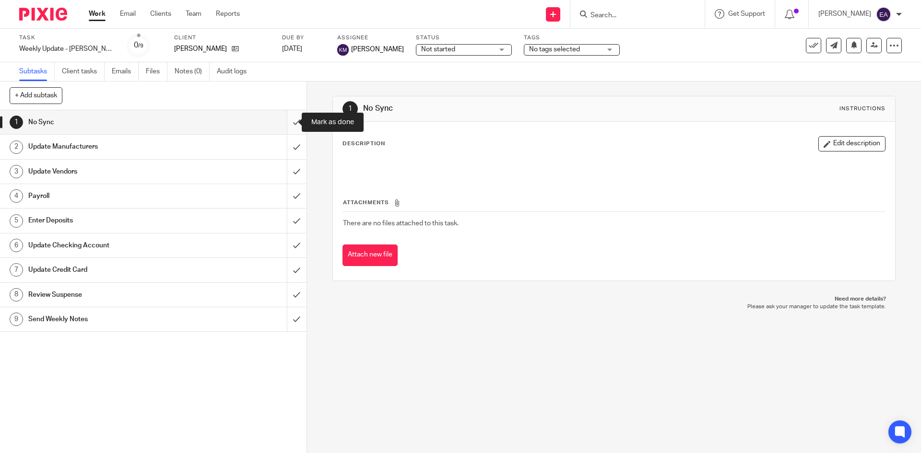 This screenshot has width=921, height=453. I want to click on span: Not started, so click(438, 49).